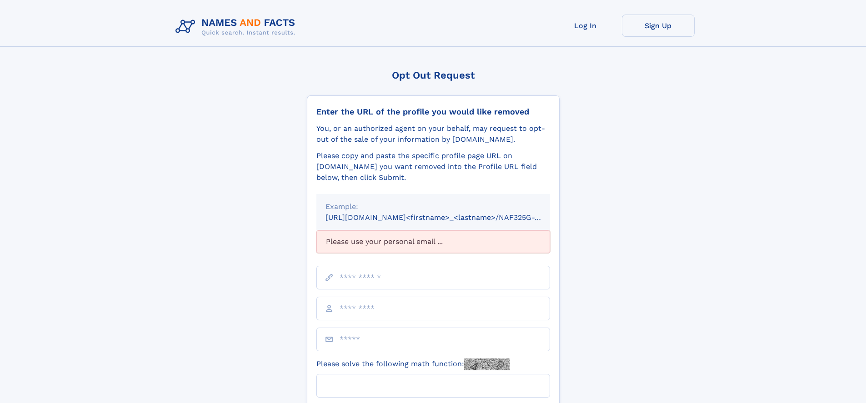 Image resolution: width=866 pixels, height=403 pixels. I want to click on img: Logo Names and Facts, so click(237, 27).